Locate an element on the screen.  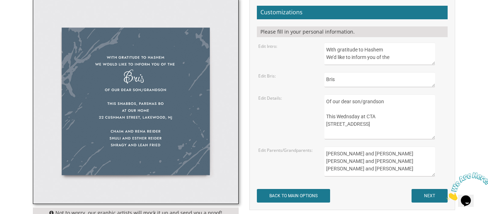
div: CloseChat attention grabber is located at coordinates (22, 17).